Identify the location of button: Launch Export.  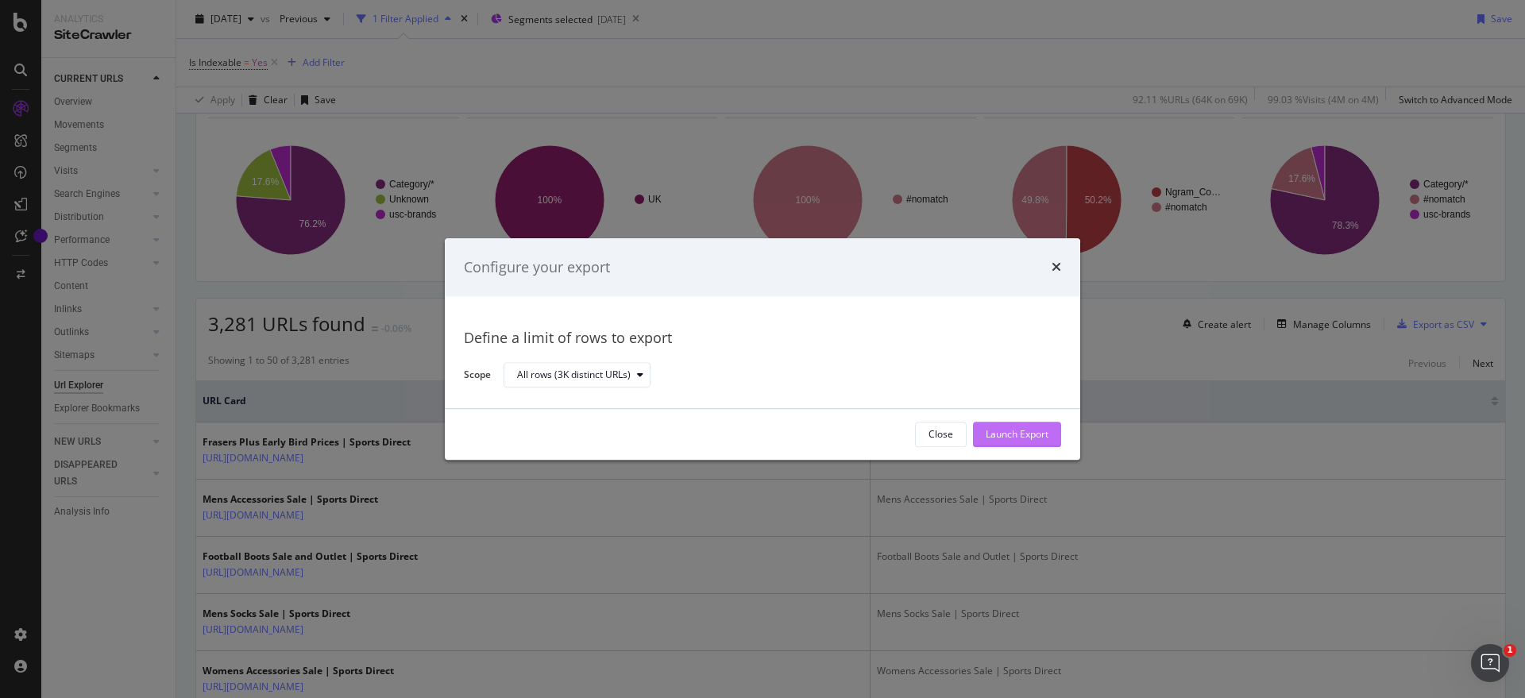
(1016, 434).